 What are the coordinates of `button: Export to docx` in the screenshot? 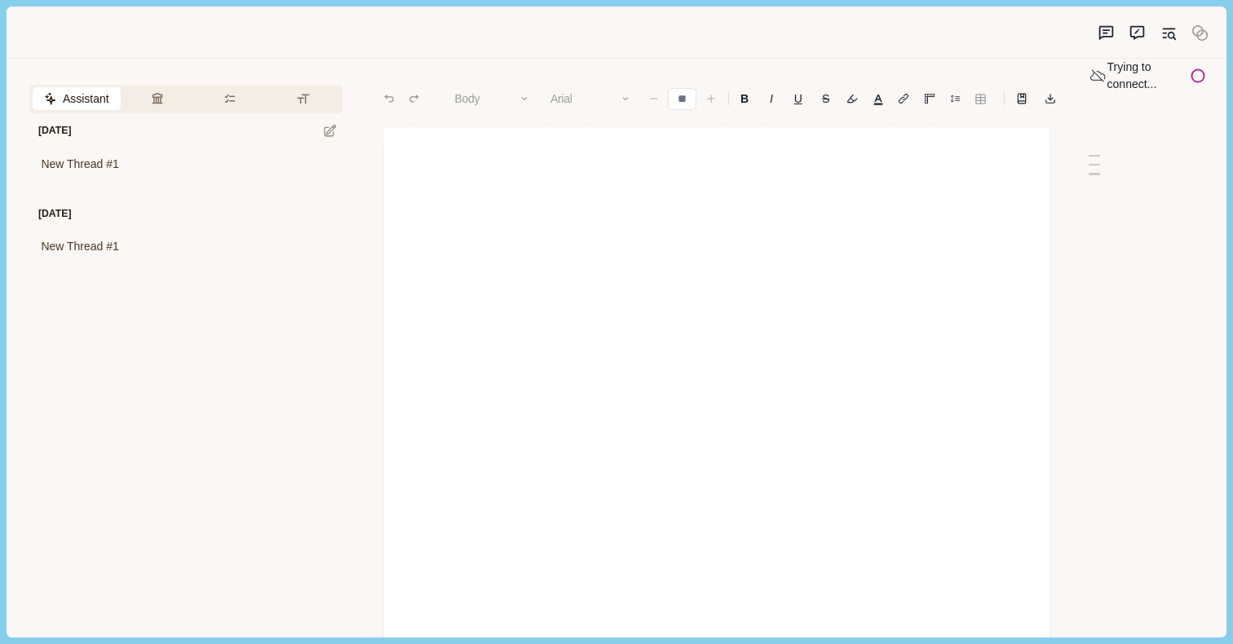 It's located at (1050, 99).